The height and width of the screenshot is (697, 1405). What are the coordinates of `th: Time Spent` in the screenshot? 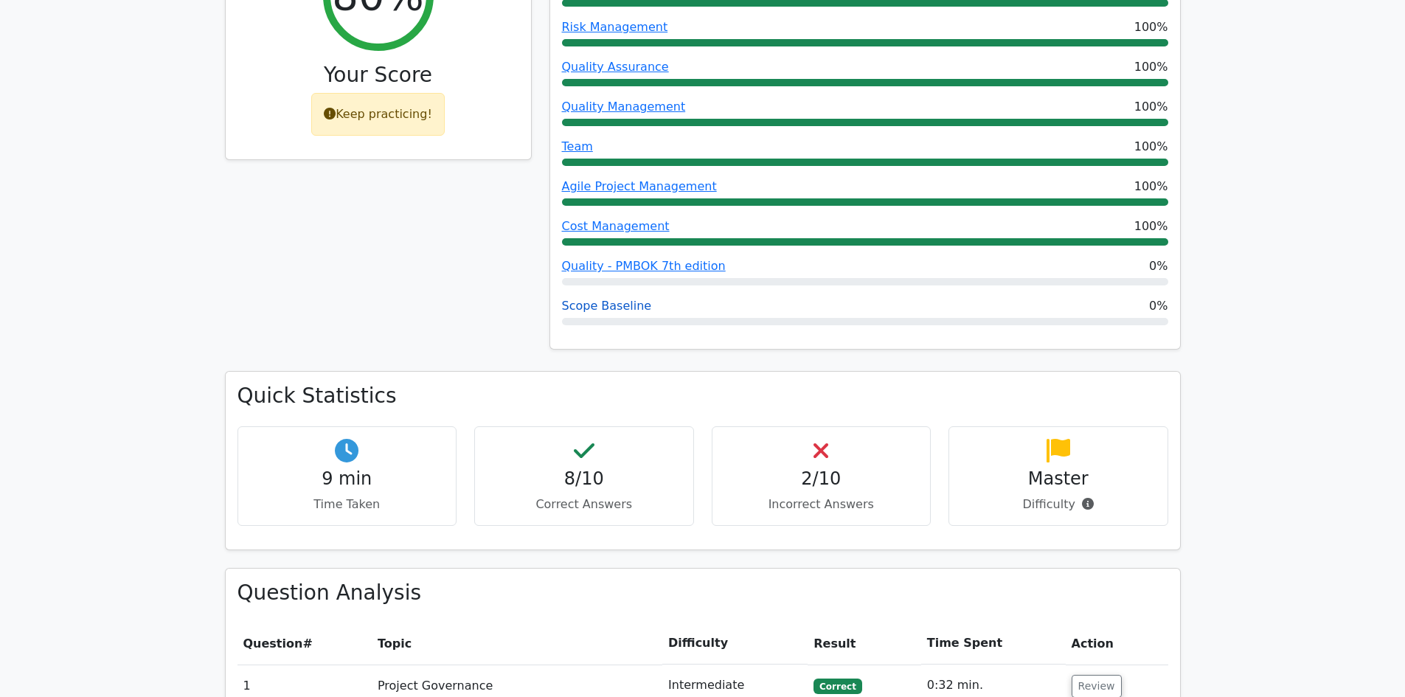 It's located at (994, 643).